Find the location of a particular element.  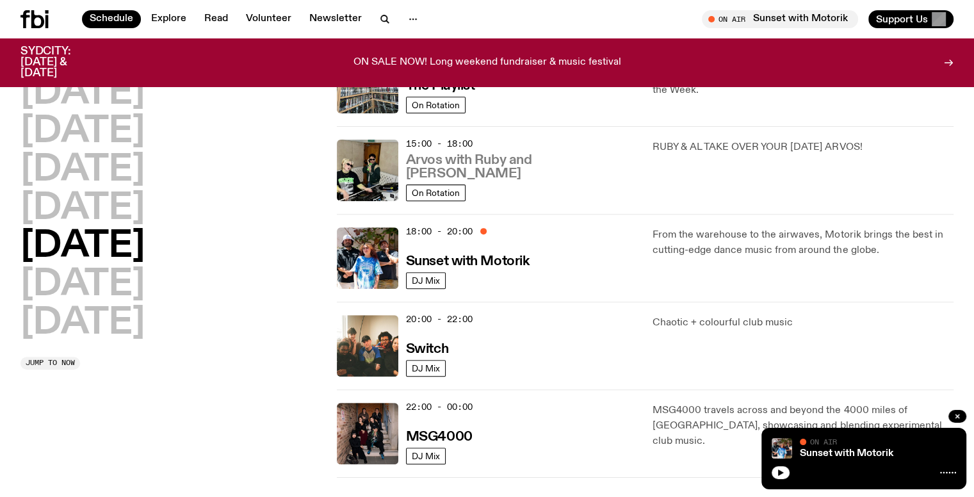

h3: MSG4000 is located at coordinates (439, 437).